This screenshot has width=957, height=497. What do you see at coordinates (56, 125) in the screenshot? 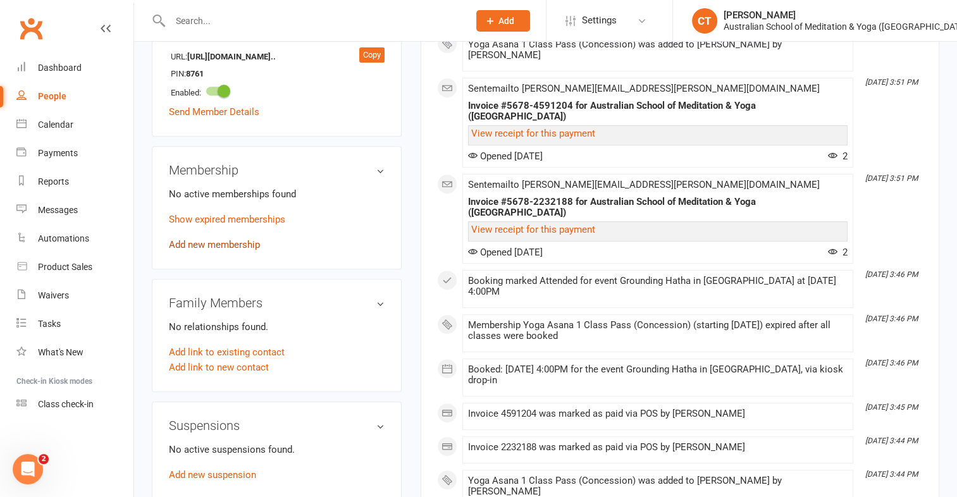
I see `div: Calendar` at bounding box center [56, 125].